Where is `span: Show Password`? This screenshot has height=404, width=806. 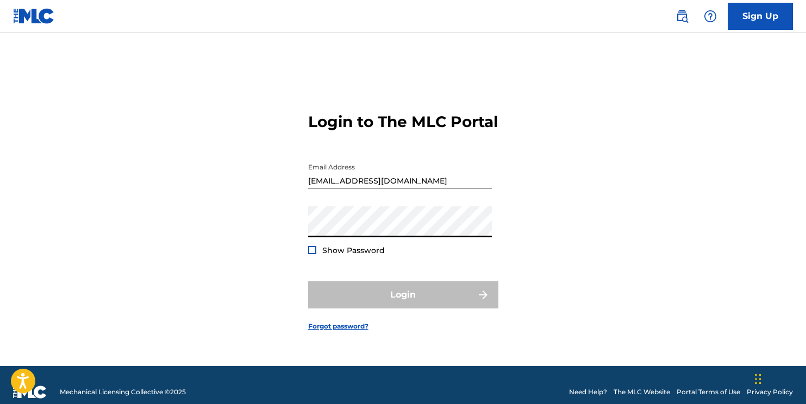 span: Show Password is located at coordinates (353, 250).